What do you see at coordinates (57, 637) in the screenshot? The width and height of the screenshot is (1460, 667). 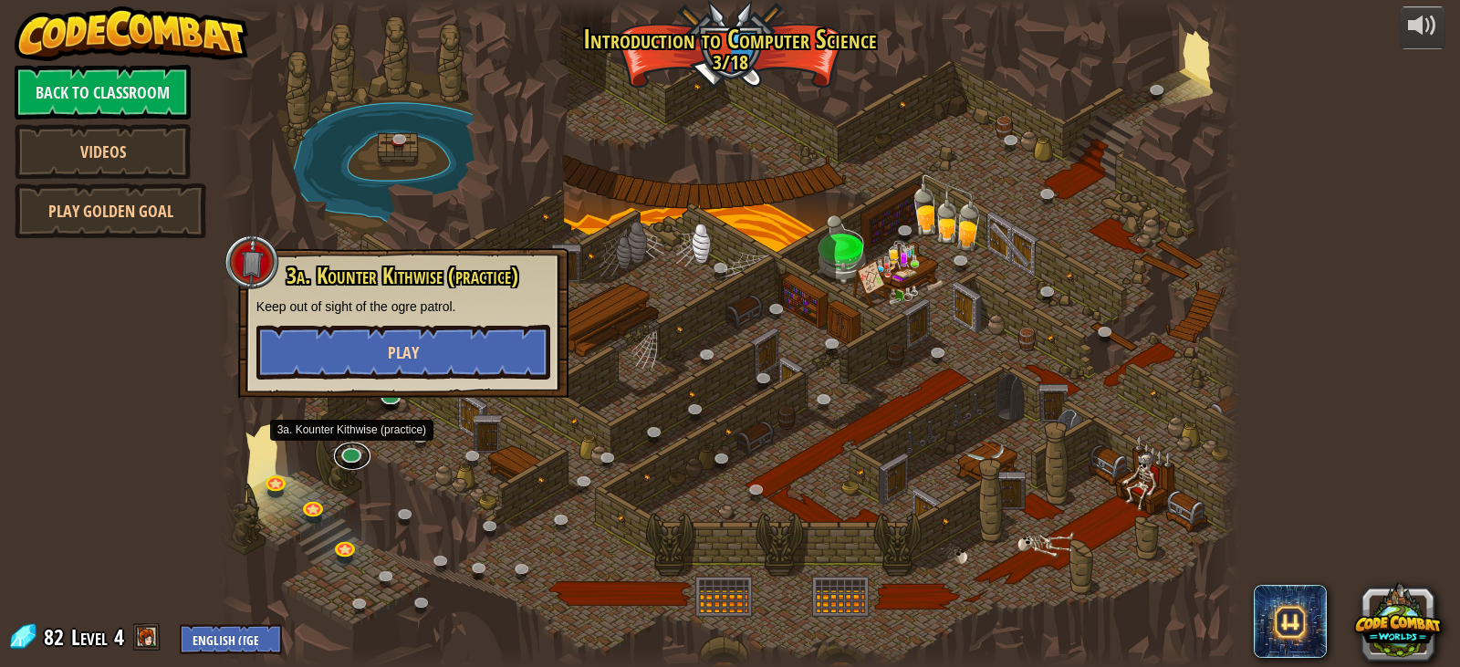 I see `span: 82` at bounding box center [57, 637].